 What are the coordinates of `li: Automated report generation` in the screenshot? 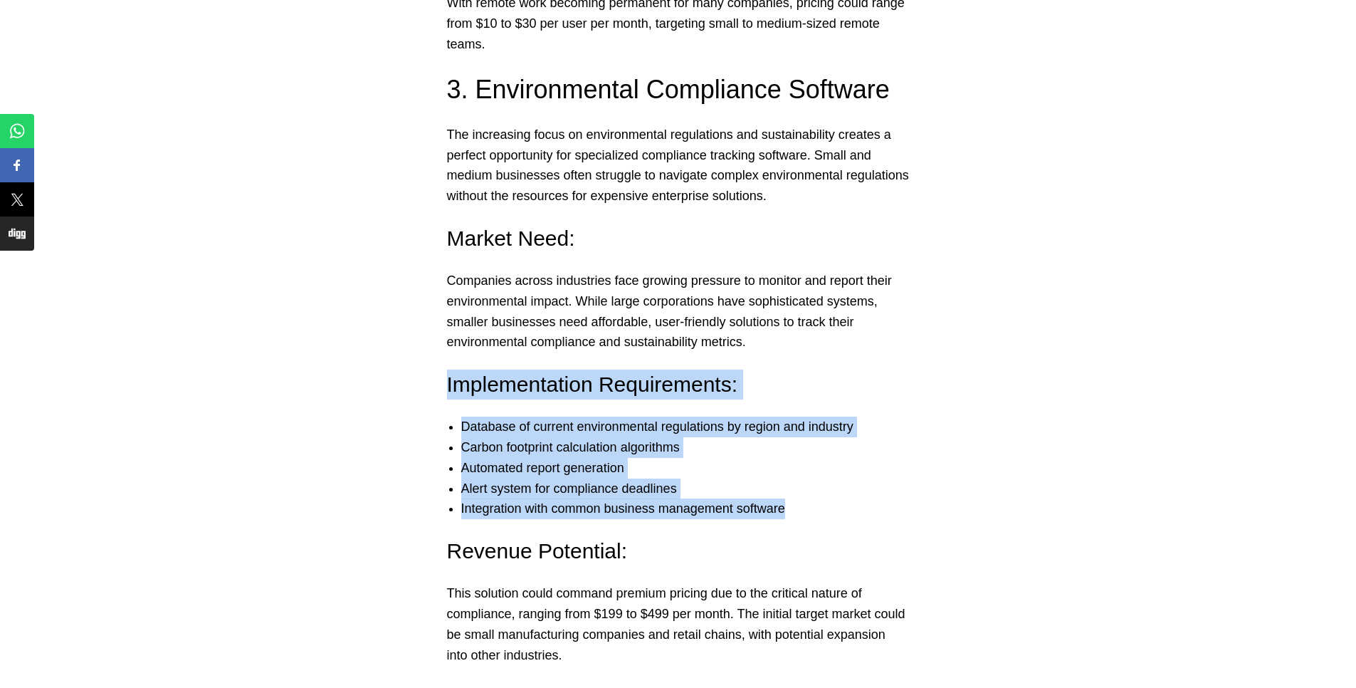 It's located at (693, 468).